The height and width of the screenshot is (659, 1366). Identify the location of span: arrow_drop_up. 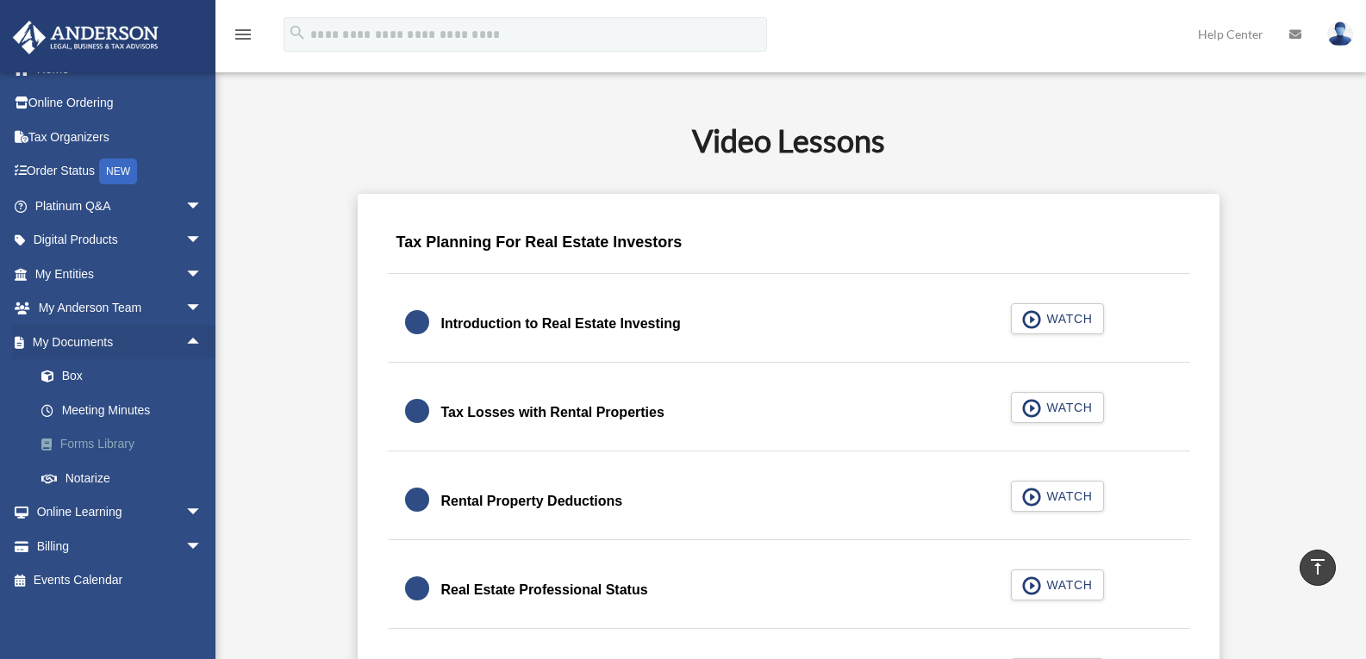
(203, 342).